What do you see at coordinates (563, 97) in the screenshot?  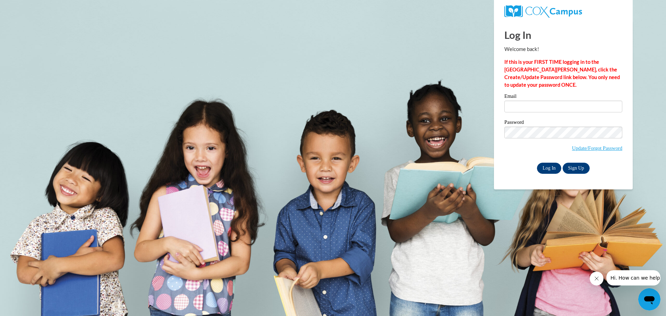 I see `label: Email` at bounding box center [563, 97].